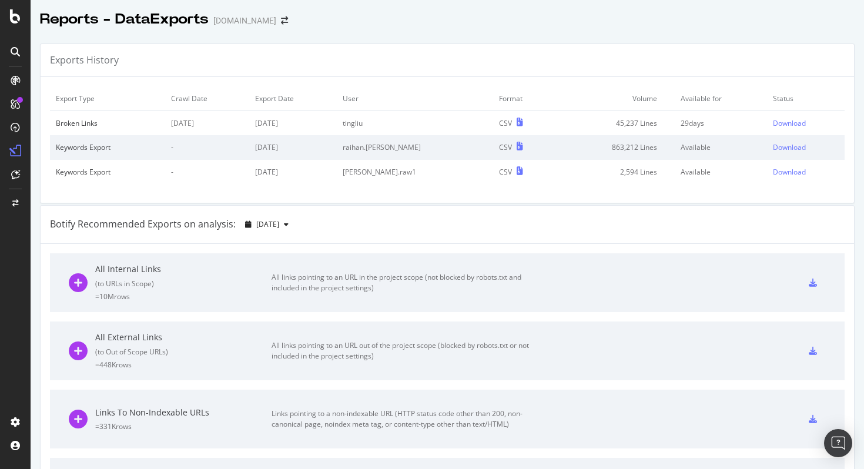 This screenshot has width=864, height=469. Describe the element at coordinates (614, 147) in the screenshot. I see `td: 863,212 Lines` at that location.